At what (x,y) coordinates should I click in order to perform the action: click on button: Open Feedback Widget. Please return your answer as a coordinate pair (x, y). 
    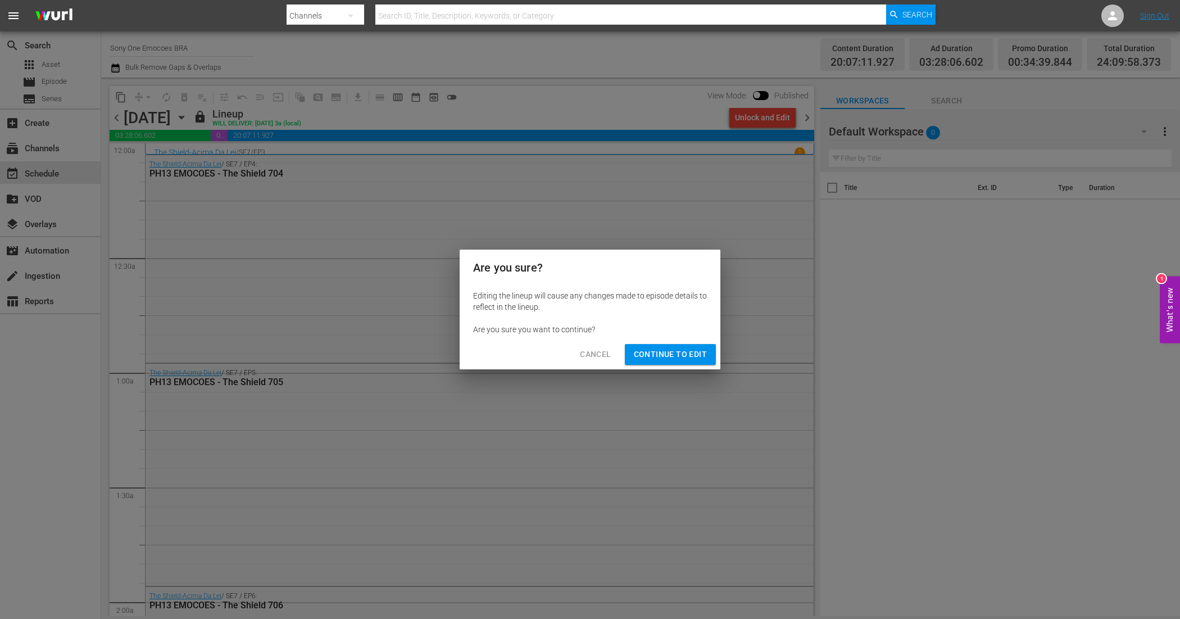
    Looking at the image, I should click on (1170, 309).